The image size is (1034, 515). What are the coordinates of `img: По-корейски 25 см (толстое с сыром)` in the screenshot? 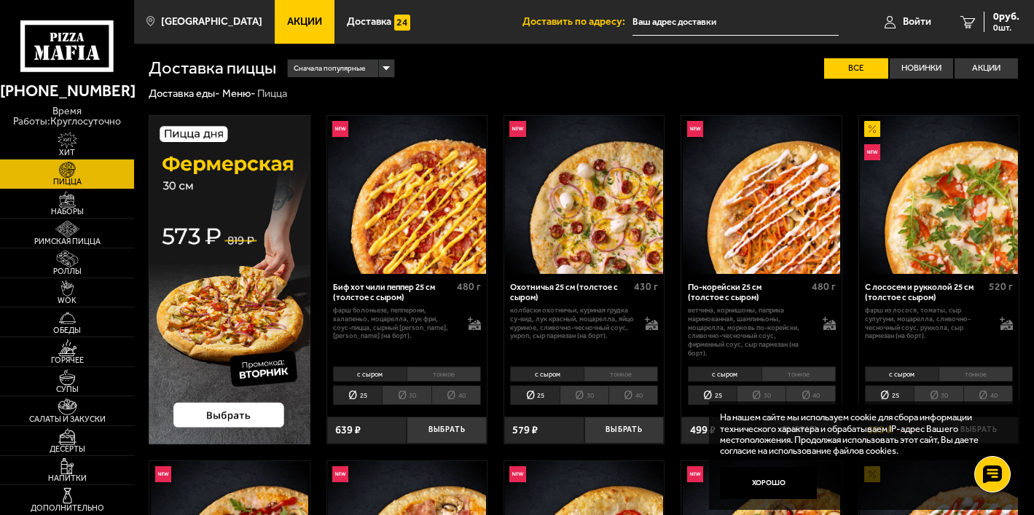 It's located at (761, 195).